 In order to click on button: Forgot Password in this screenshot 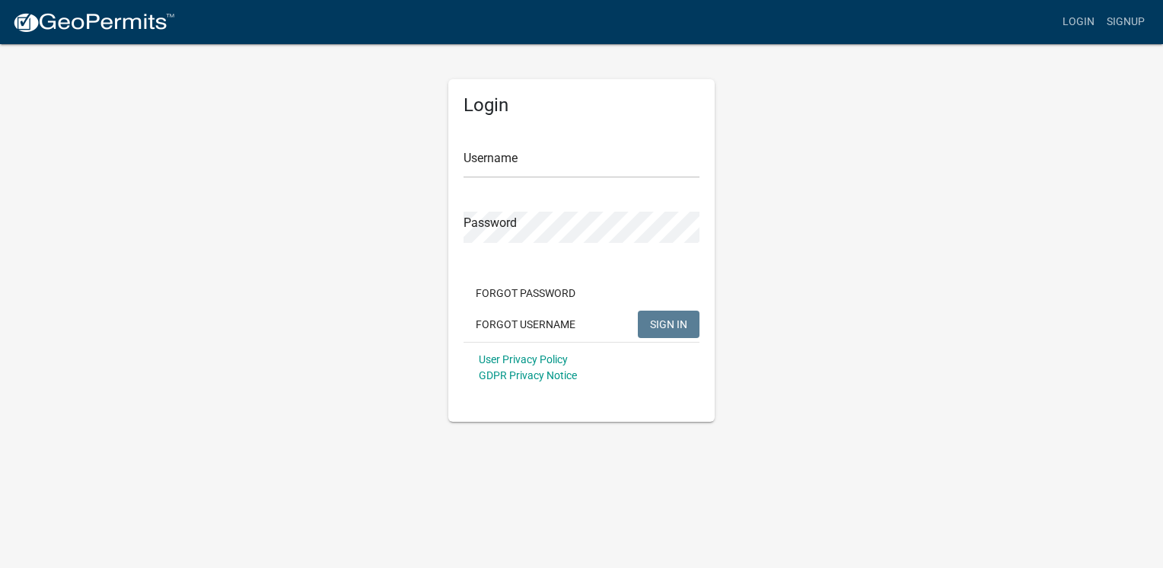, I will do `click(525, 293)`.